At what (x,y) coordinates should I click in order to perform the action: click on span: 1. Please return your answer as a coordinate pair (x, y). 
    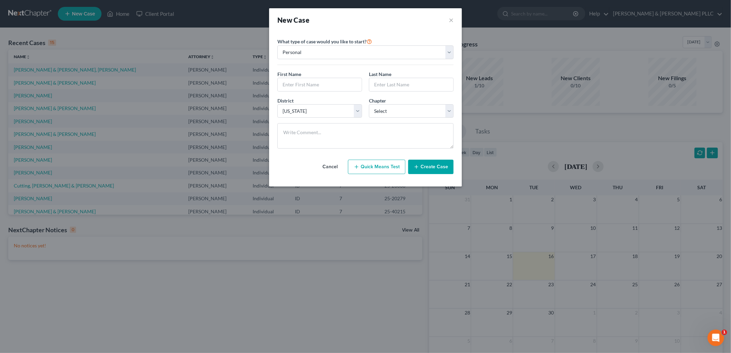
    Looking at the image, I should click on (724, 332).